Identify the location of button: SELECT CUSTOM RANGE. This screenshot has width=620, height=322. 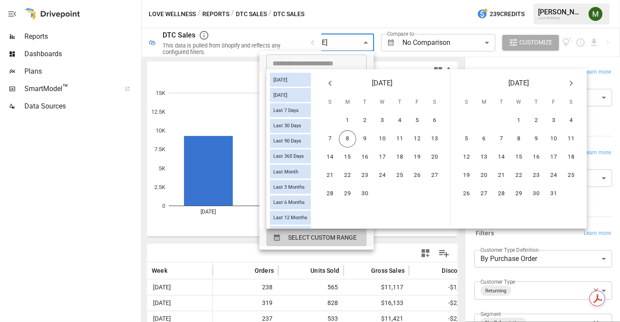
(317, 238).